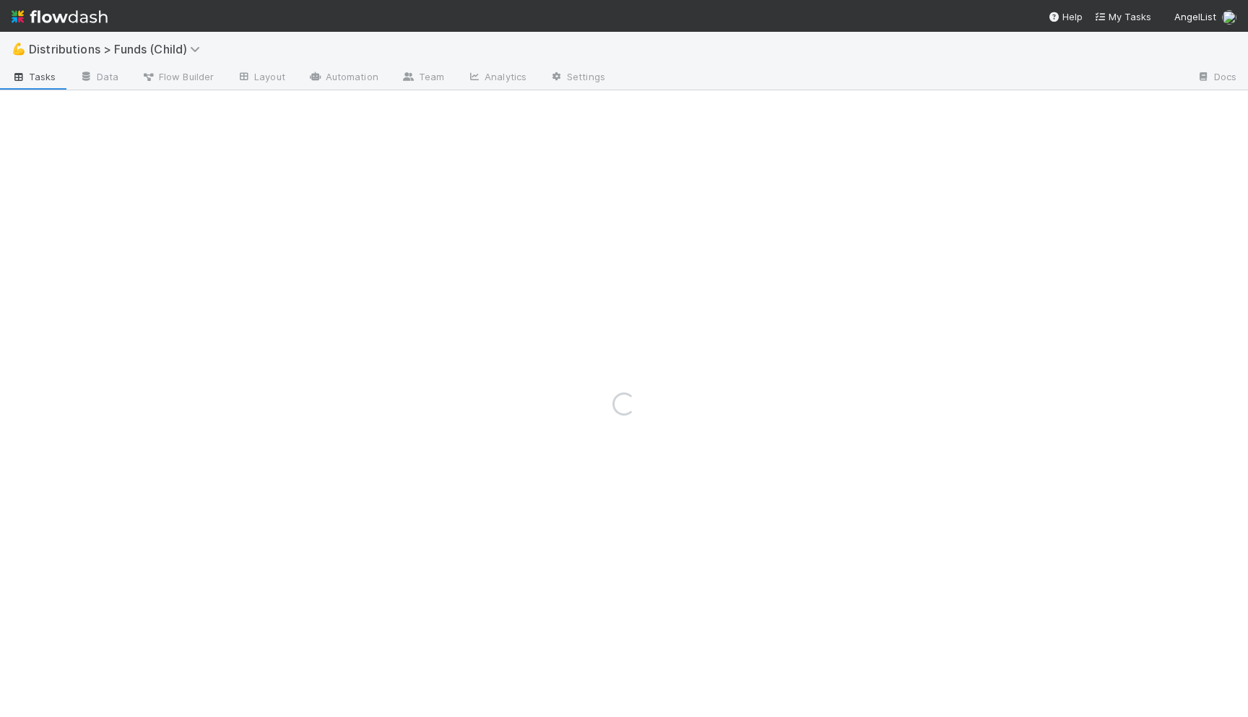 The width and height of the screenshot is (1248, 717). I want to click on span: AngelList, so click(1196, 17).